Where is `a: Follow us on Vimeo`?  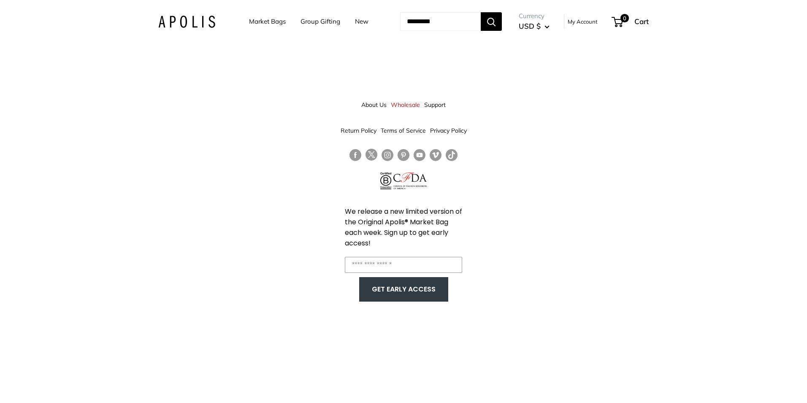
a: Follow us on Vimeo is located at coordinates (435, 154).